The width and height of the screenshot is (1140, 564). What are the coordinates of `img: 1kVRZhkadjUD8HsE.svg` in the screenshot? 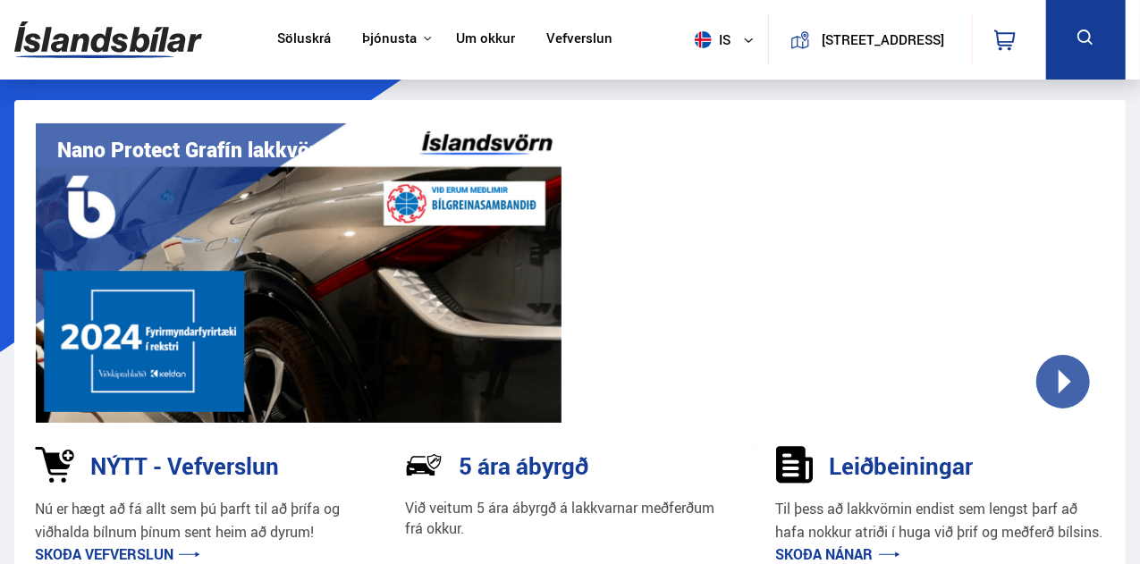 It's located at (55, 465).